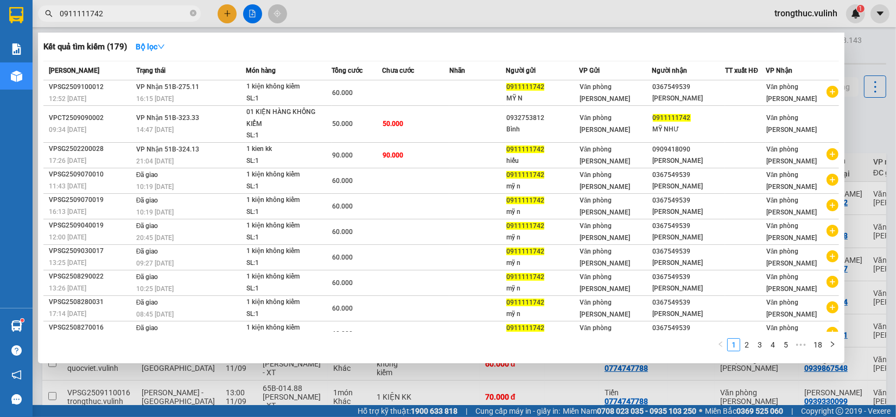 The image size is (896, 417). I want to click on div: VPSG2508280031, so click(91, 302).